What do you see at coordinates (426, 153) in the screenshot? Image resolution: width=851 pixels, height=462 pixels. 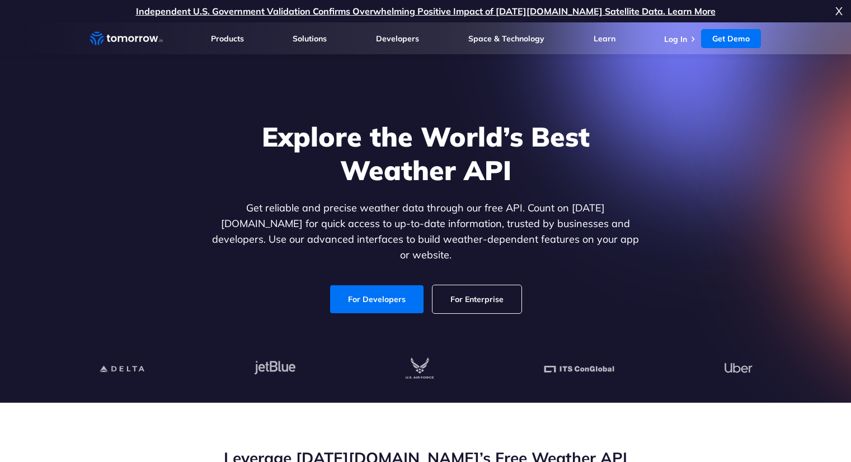 I see `h1: Explore the World’s Best Weather API` at bounding box center [426, 153].